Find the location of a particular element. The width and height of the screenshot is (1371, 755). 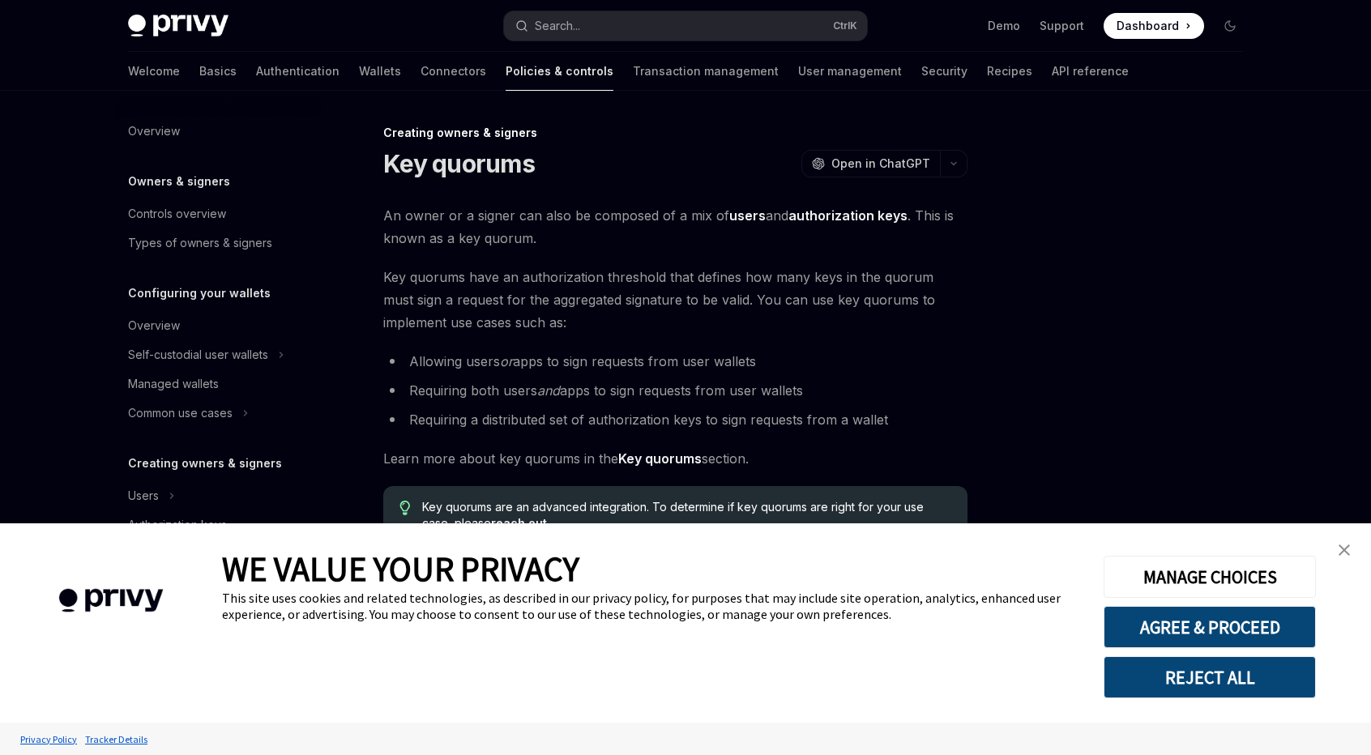

a: Demo is located at coordinates (1004, 26).